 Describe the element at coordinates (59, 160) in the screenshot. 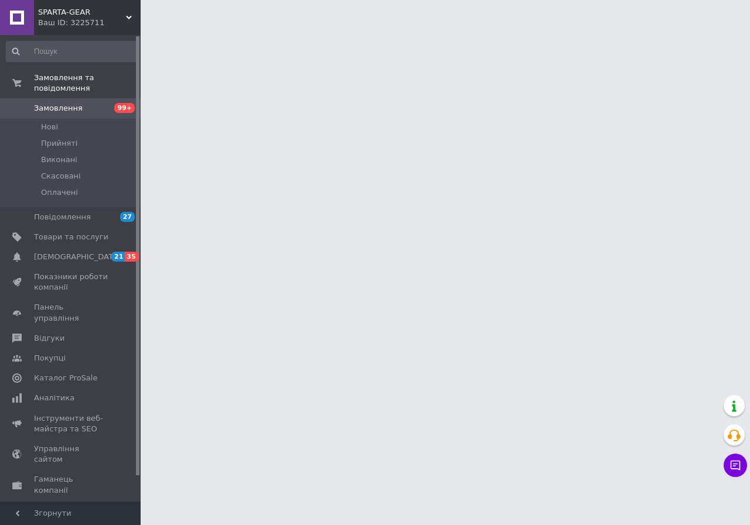

I see `span: Виконані` at that location.